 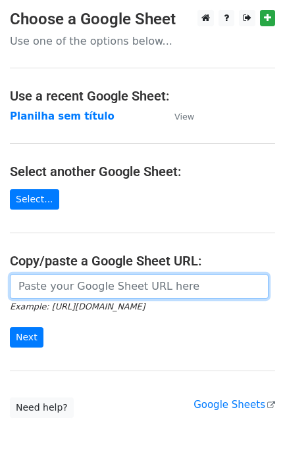 What do you see at coordinates (41, 408) in the screenshot?
I see `a: Need help?` at bounding box center [41, 408].